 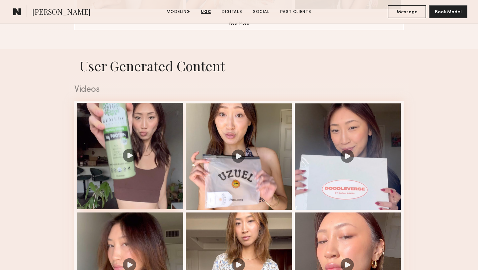 I want to click on button: Book Model, so click(x=448, y=12).